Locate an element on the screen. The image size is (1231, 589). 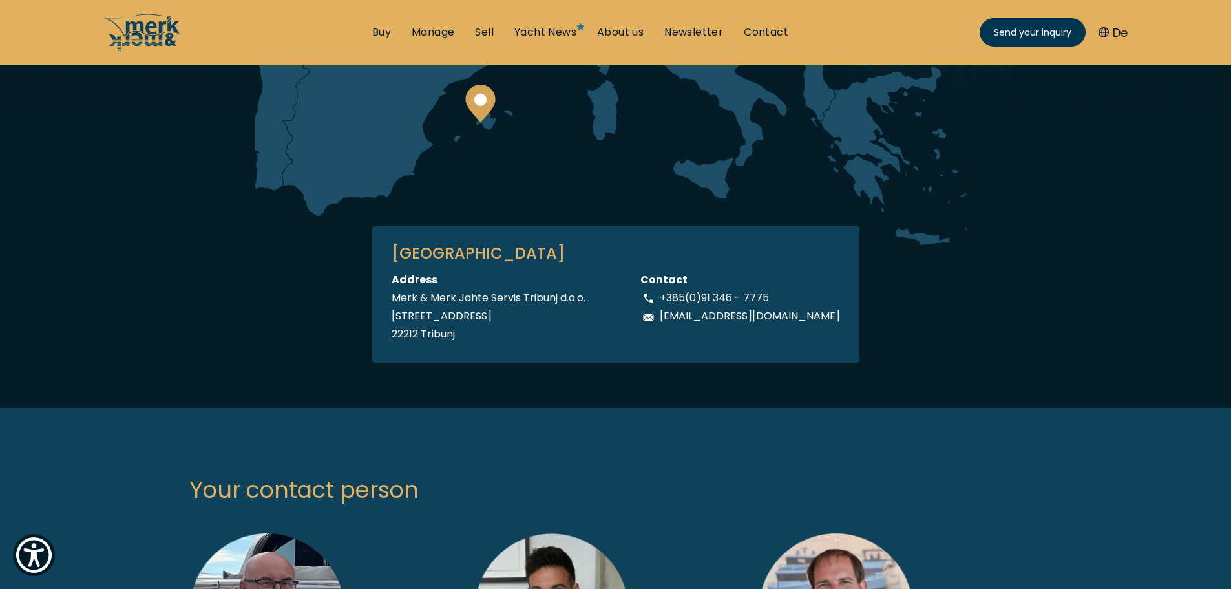
a: Sell is located at coordinates (484, 32).